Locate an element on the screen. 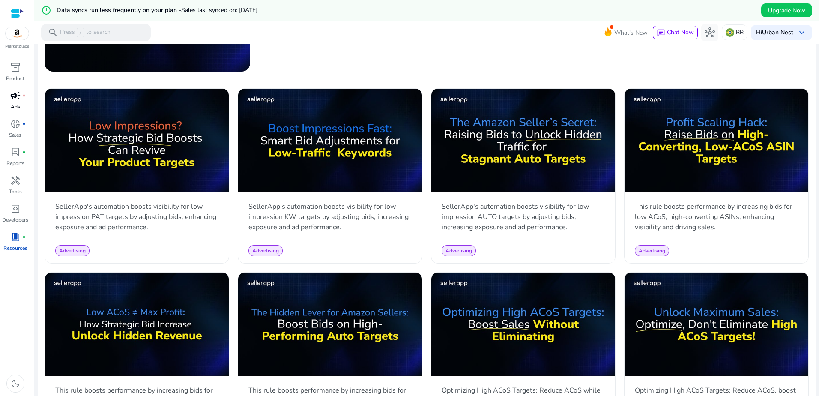 The height and width of the screenshot is (396, 819). span: inventory_2 is located at coordinates (15, 67).